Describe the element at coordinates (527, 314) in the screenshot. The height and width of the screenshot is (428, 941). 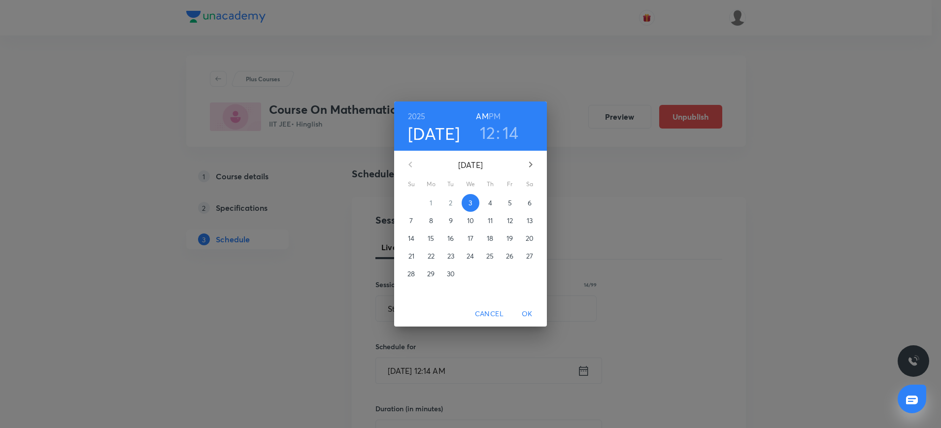
I see `span: OK` at that location.